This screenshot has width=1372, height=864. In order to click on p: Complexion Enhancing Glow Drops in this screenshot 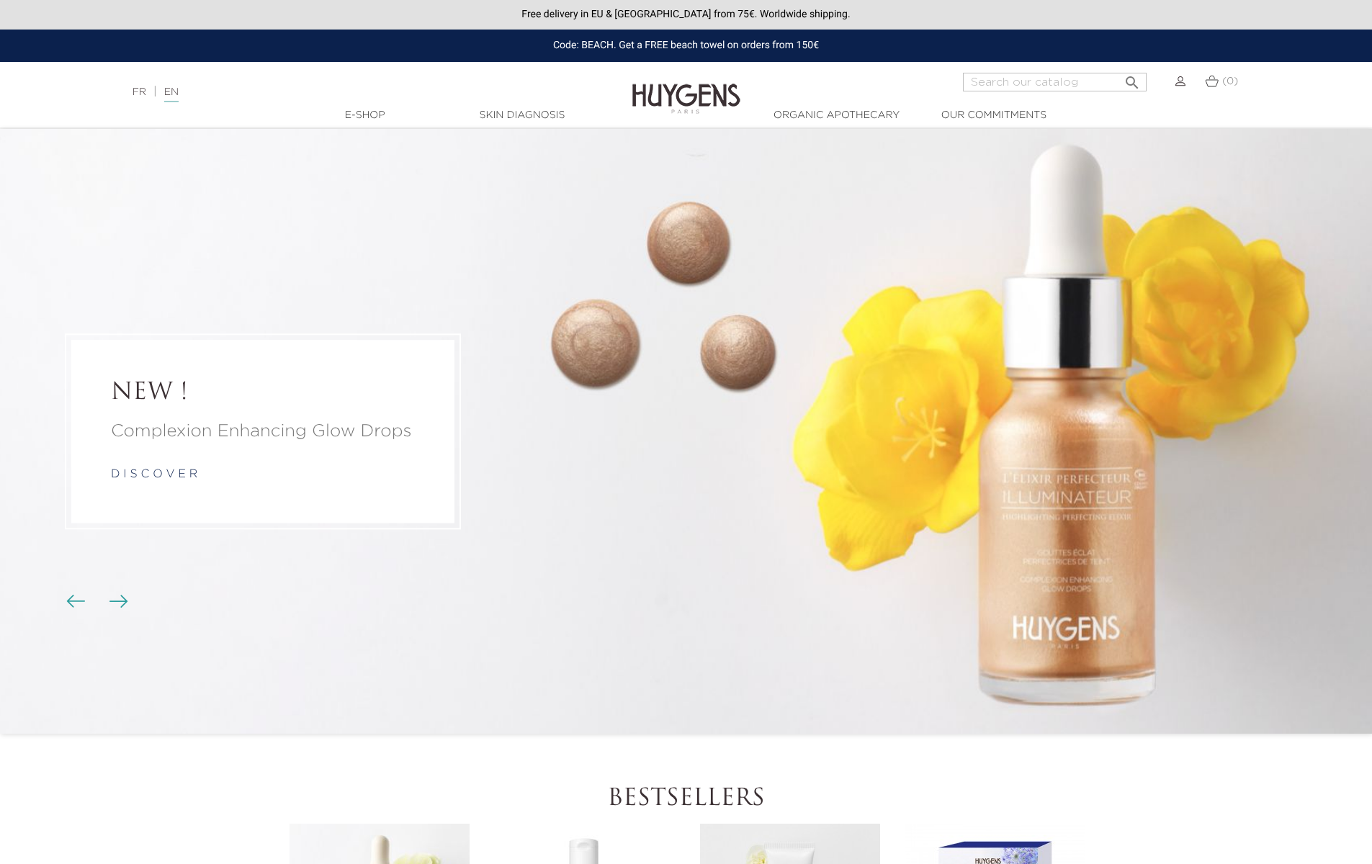, I will do `click(263, 432)`.